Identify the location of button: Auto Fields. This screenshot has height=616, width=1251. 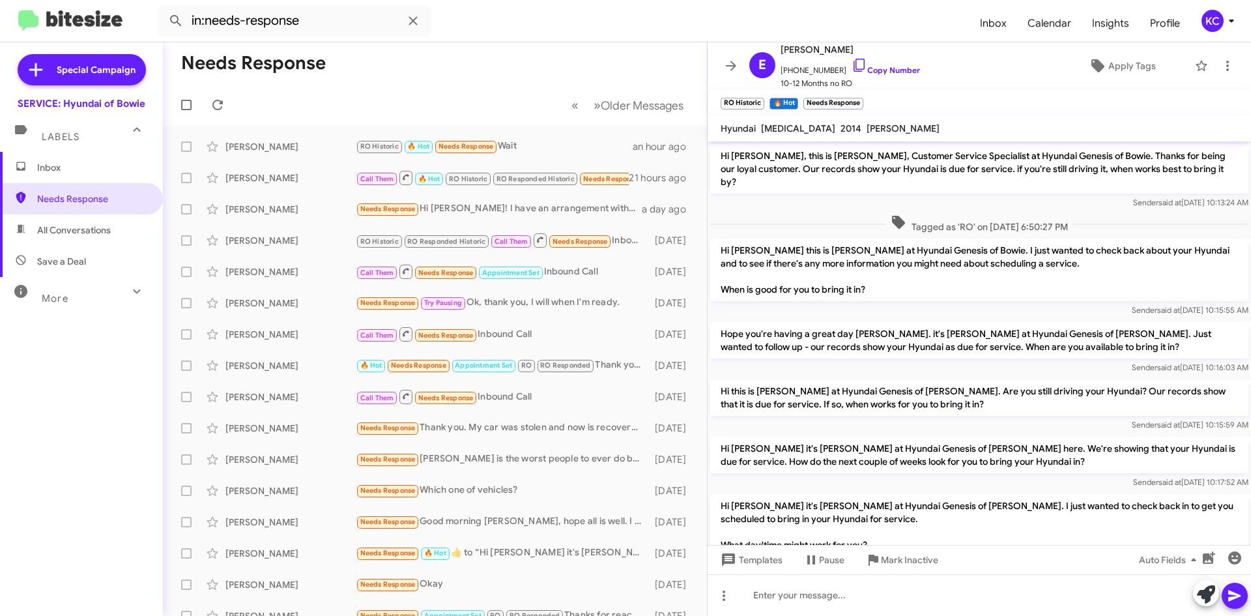
(1170, 560).